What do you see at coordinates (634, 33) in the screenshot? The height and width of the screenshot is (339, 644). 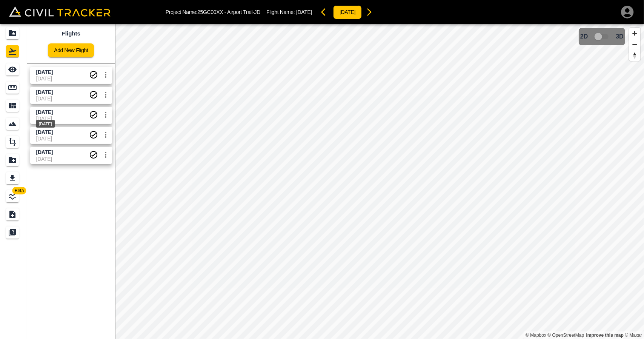 I see `button: Zoom in` at bounding box center [634, 33].